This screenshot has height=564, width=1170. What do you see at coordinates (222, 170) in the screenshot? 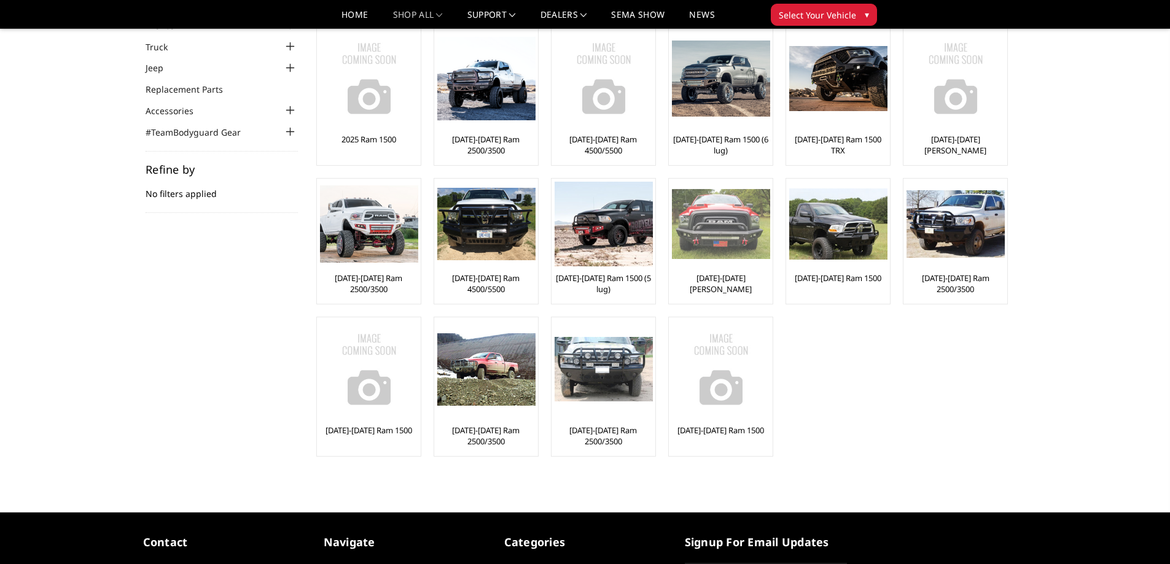
I see `h5: Refine by` at bounding box center [222, 170].